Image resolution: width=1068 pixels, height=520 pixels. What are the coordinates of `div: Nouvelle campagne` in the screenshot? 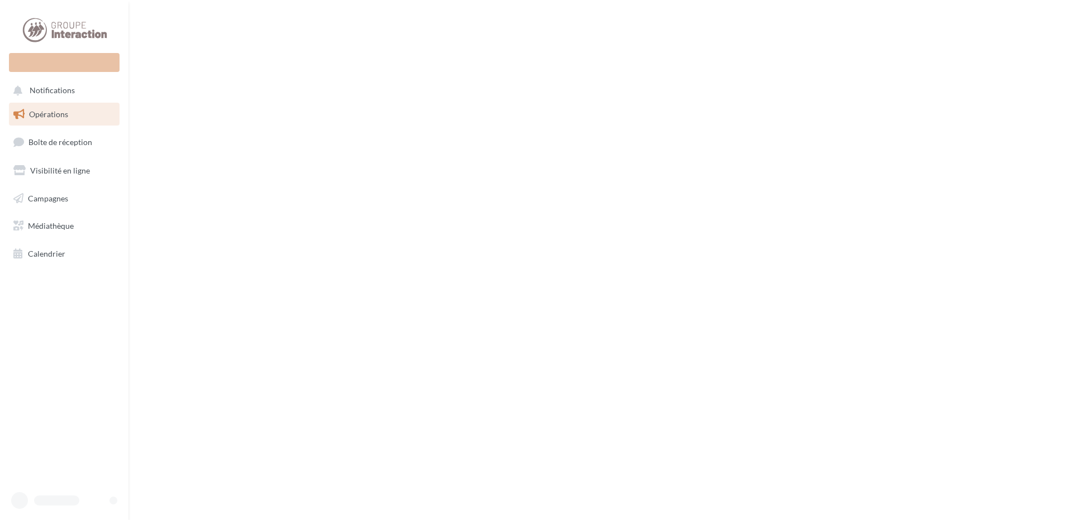 It's located at (64, 63).